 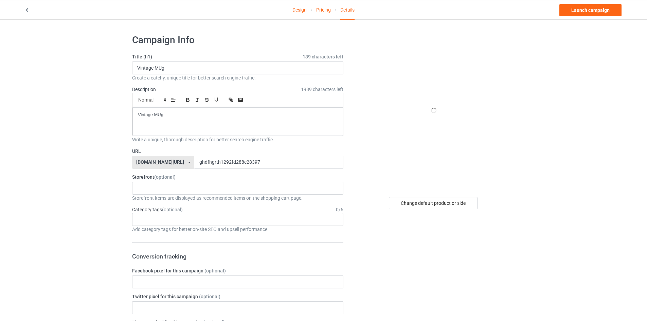 What do you see at coordinates (323, 57) in the screenshot?
I see `span: 139 characters left` at bounding box center [323, 57].